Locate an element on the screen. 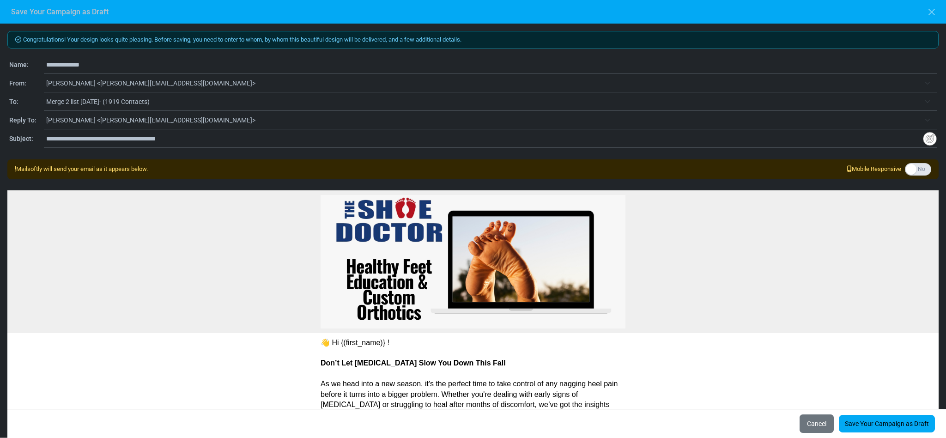  h6: Save Your Campaign as Draft is located at coordinates (60, 12).